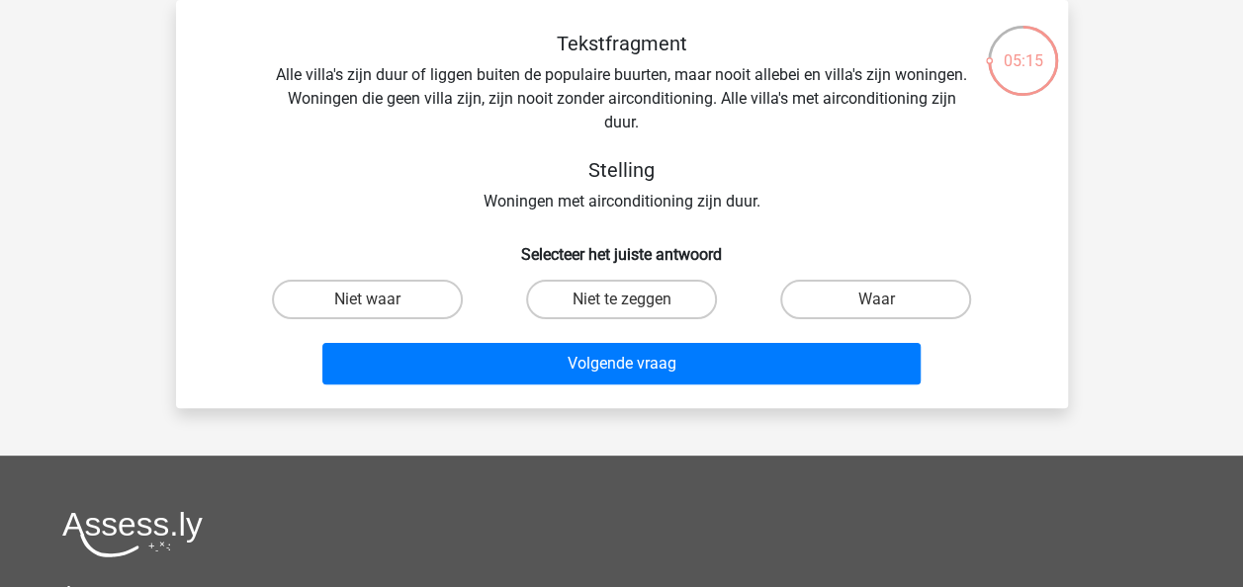 This screenshot has height=587, width=1243. What do you see at coordinates (622, 43) in the screenshot?
I see `h5: Tekstfragment` at bounding box center [622, 43].